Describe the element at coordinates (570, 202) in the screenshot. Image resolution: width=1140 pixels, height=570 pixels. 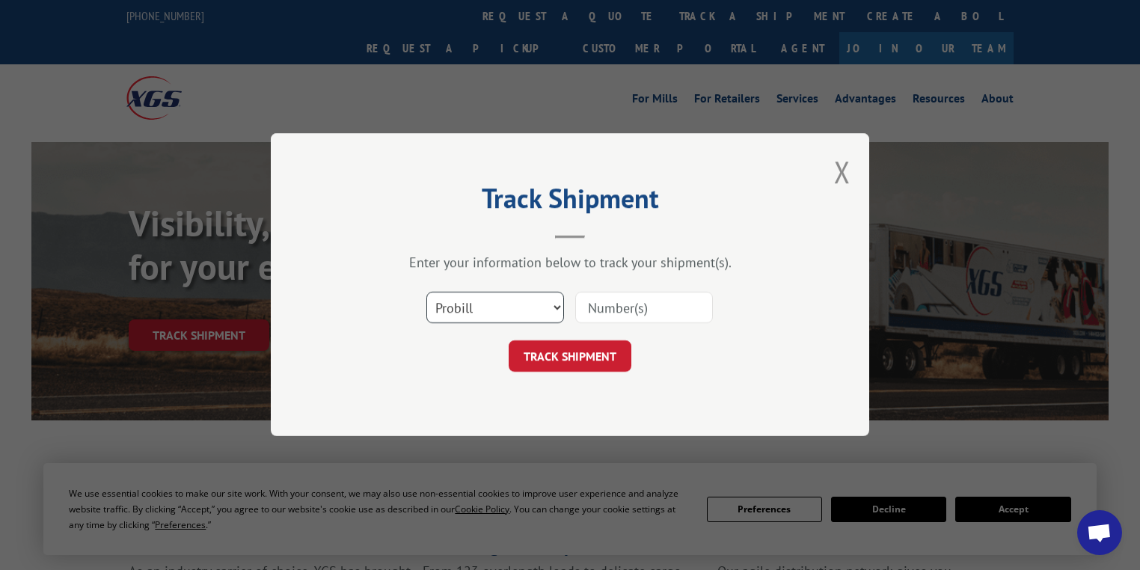
I see `h2: Track Shipment` at that location.